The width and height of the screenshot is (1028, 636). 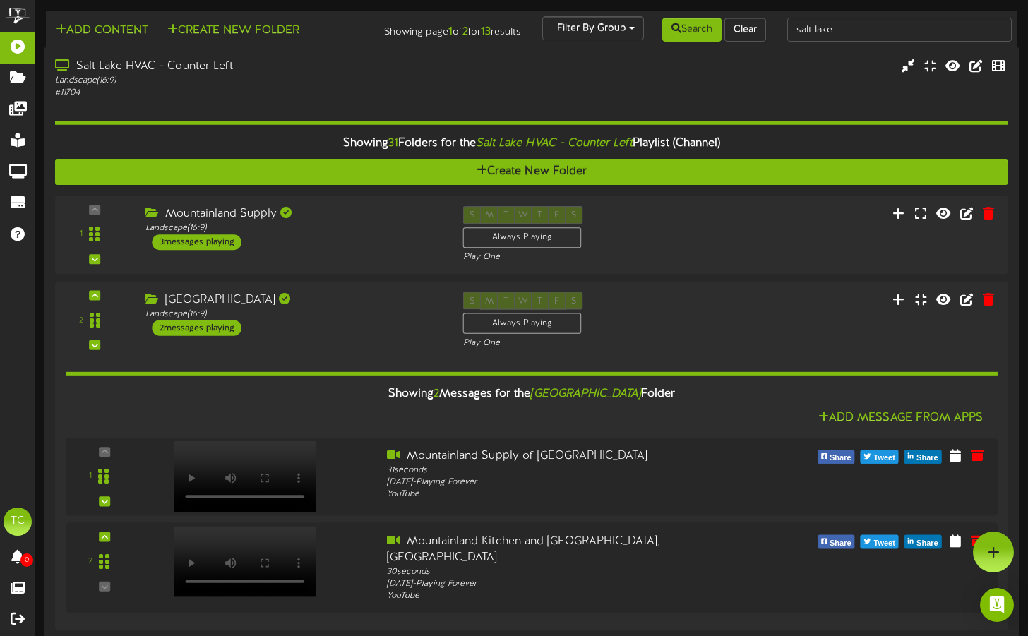 What do you see at coordinates (997, 605) in the screenshot?
I see `div: Open Intercom Messenger` at bounding box center [997, 605].